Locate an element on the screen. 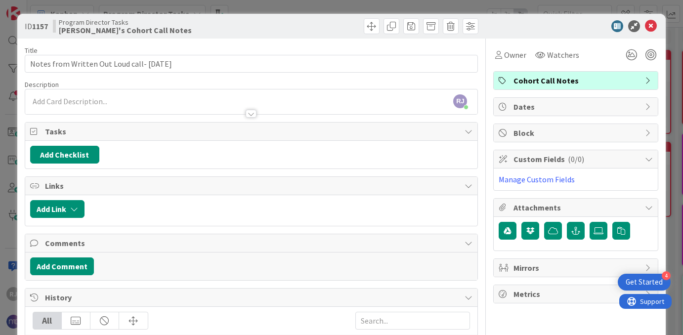 Image resolution: width=683 pixels, height=335 pixels. input: Search... is located at coordinates (413, 321).